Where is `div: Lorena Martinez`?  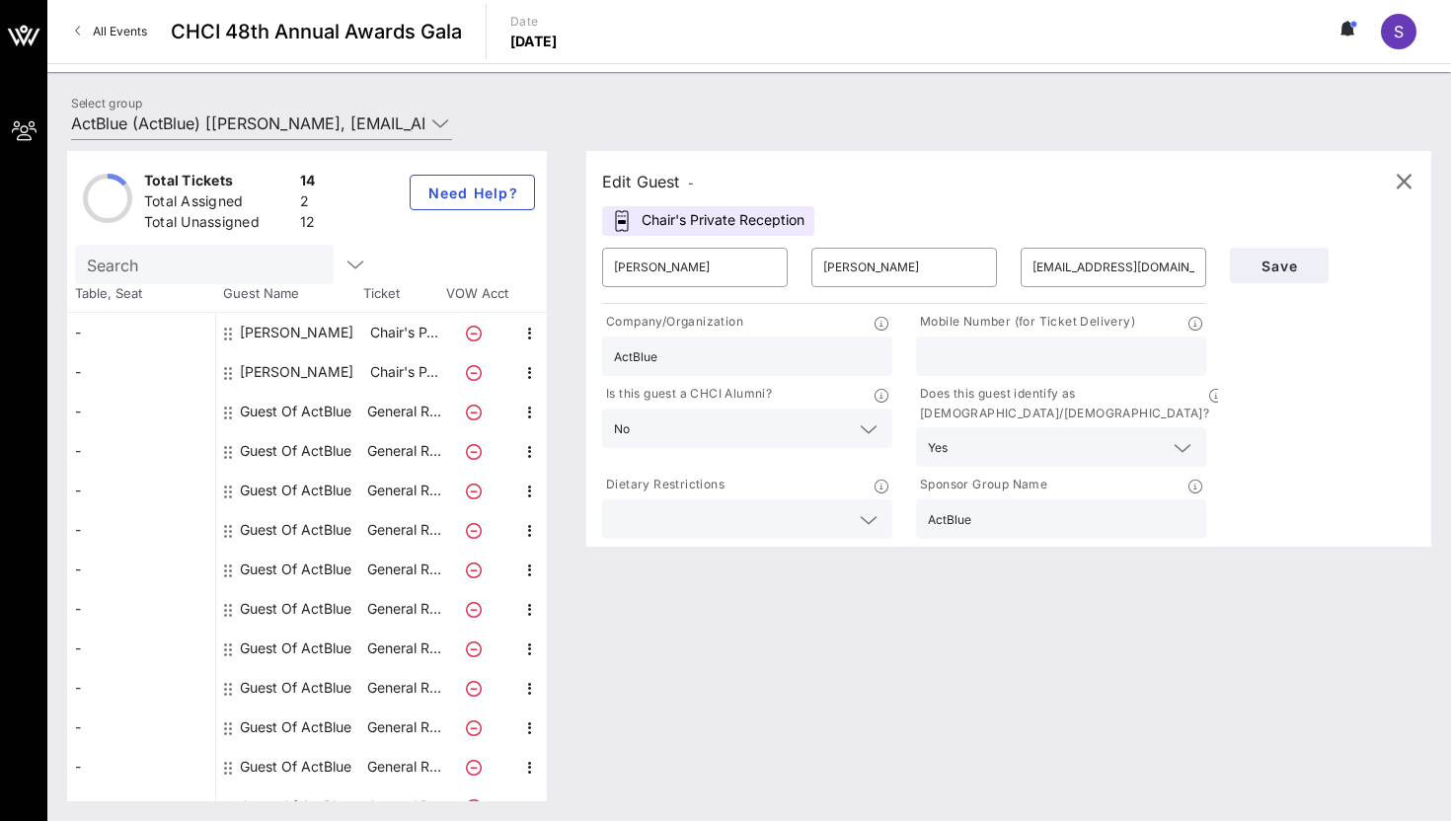
div: Lorena Martinez is located at coordinates (296, 333).